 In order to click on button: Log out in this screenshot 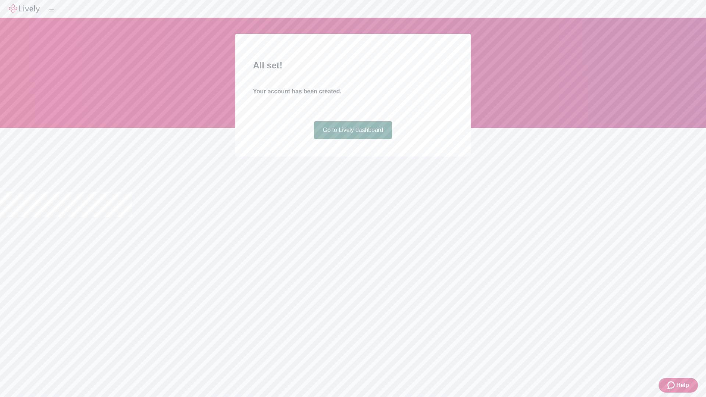, I will do `click(51, 10)`.